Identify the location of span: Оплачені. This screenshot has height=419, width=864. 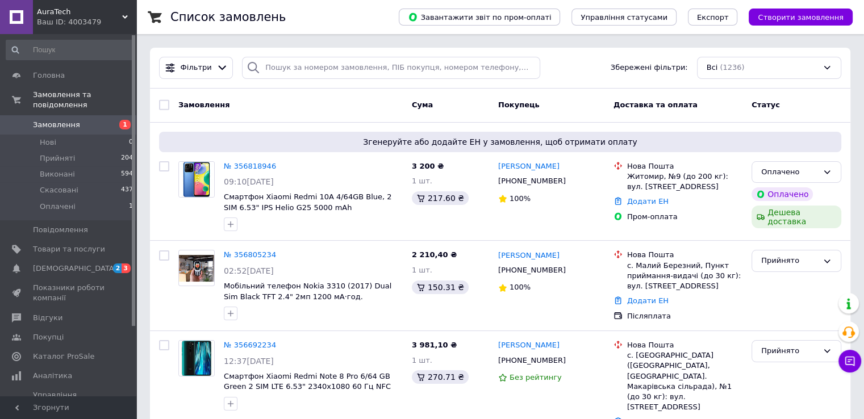
(57, 207).